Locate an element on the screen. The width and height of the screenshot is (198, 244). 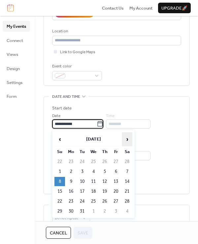
td: 20 is located at coordinates (116, 191).